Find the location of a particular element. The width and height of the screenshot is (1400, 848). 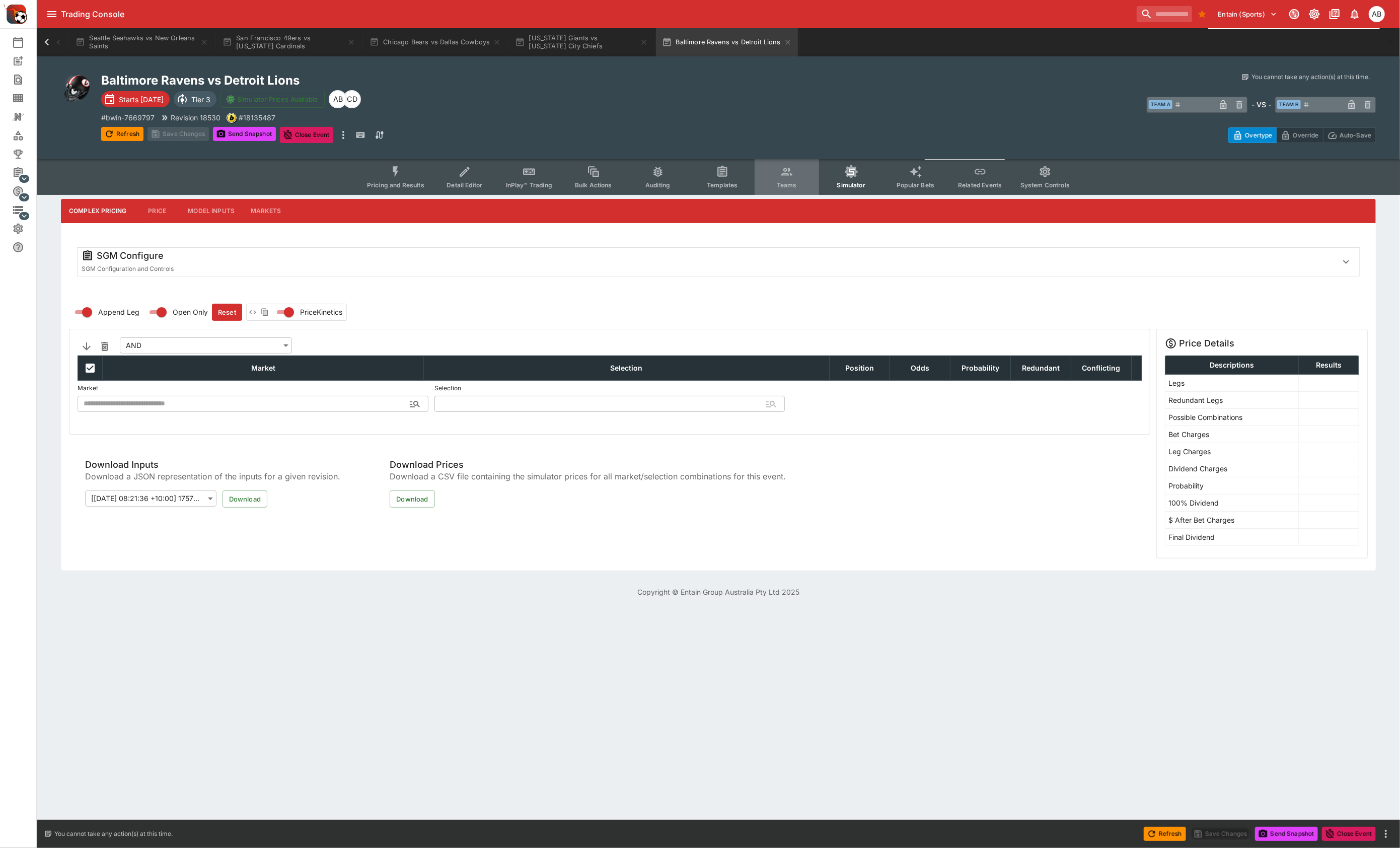

th: Results is located at coordinates (1328, 364).